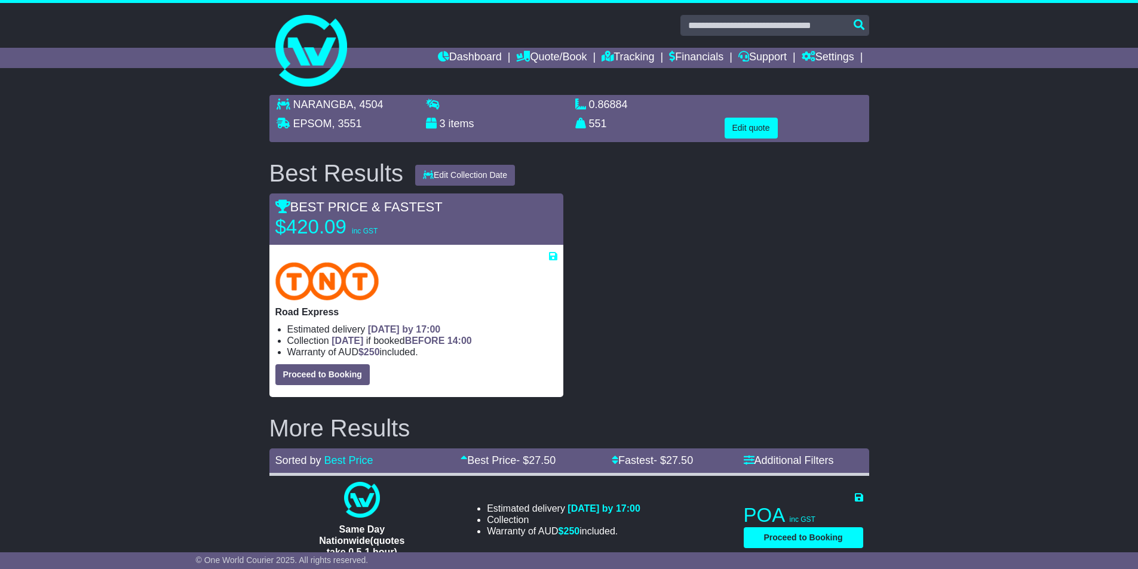 The image size is (1138, 569). I want to click on span: Same Day Nationwide(quotes take 0.5-1 hour), so click(361, 540).